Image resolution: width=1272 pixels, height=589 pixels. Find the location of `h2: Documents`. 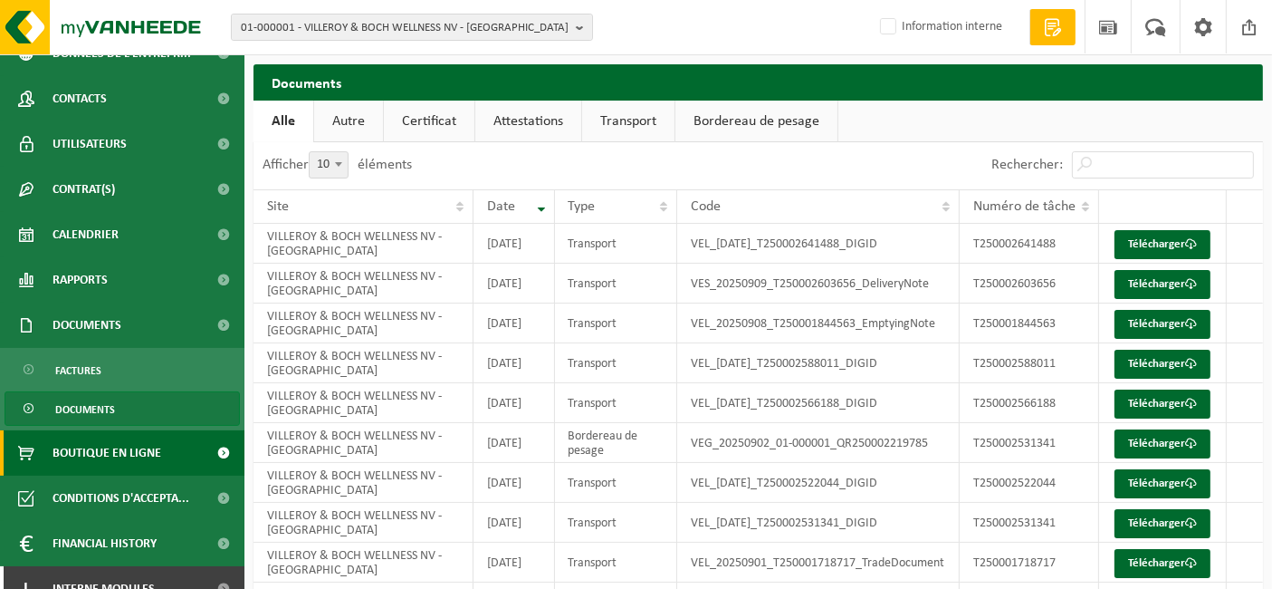

h2: Documents is located at coordinates (758, 81).